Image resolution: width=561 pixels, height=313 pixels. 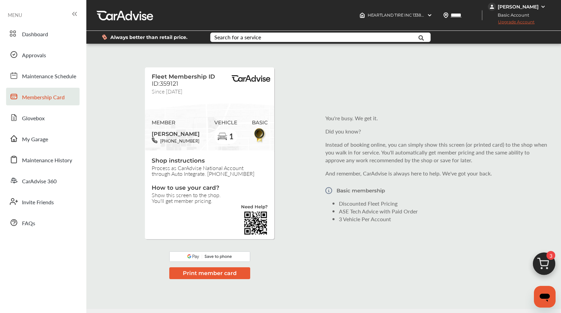 I want to click on span: CarAdvise 360, so click(x=39, y=181).